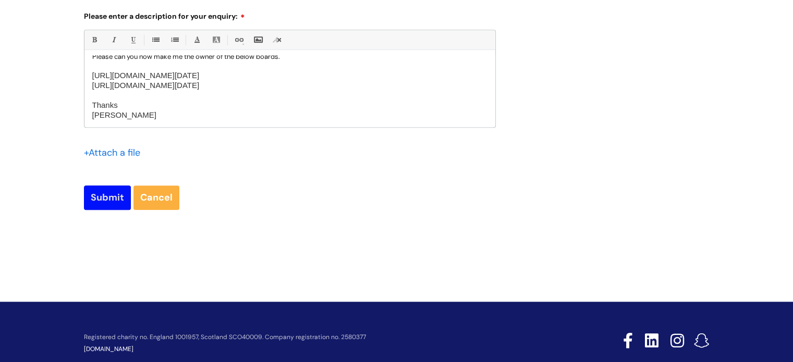 The width and height of the screenshot is (793, 362). I want to click on a: Font Color, so click(196, 40).